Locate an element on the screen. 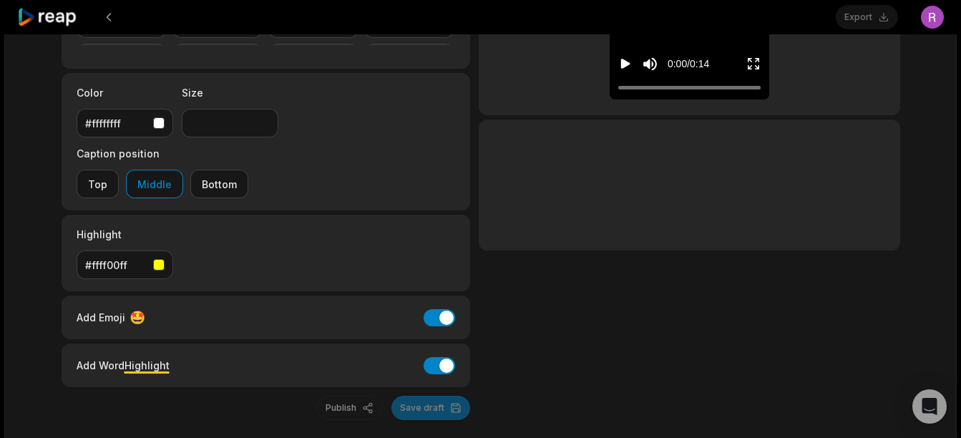  button: Bottom is located at coordinates (219, 184).